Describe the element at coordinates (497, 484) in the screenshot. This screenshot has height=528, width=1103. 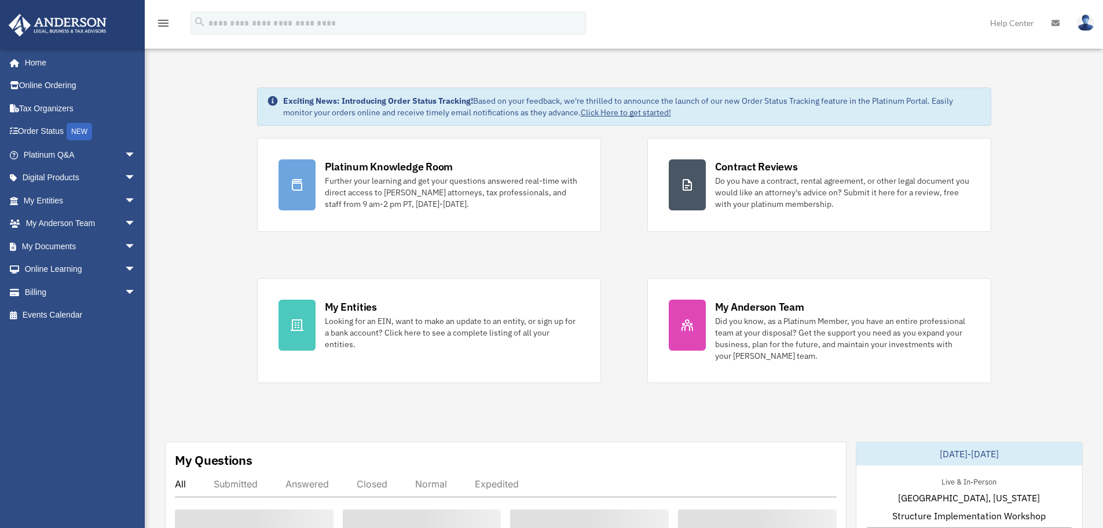
I see `div: Expedited` at that location.